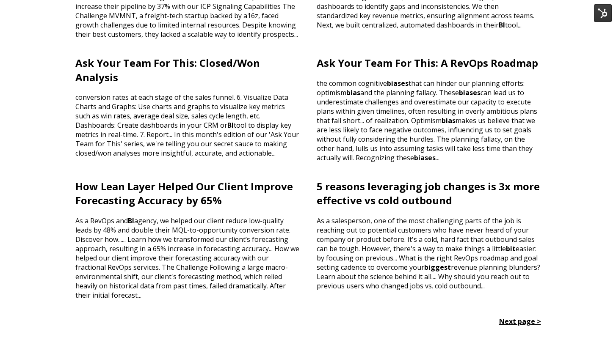  Describe the element at coordinates (188, 254) in the screenshot. I see `p: As a RevOps and agency, we helped our client reduce low-quality leads by 48% and double their MQL...` at that location.